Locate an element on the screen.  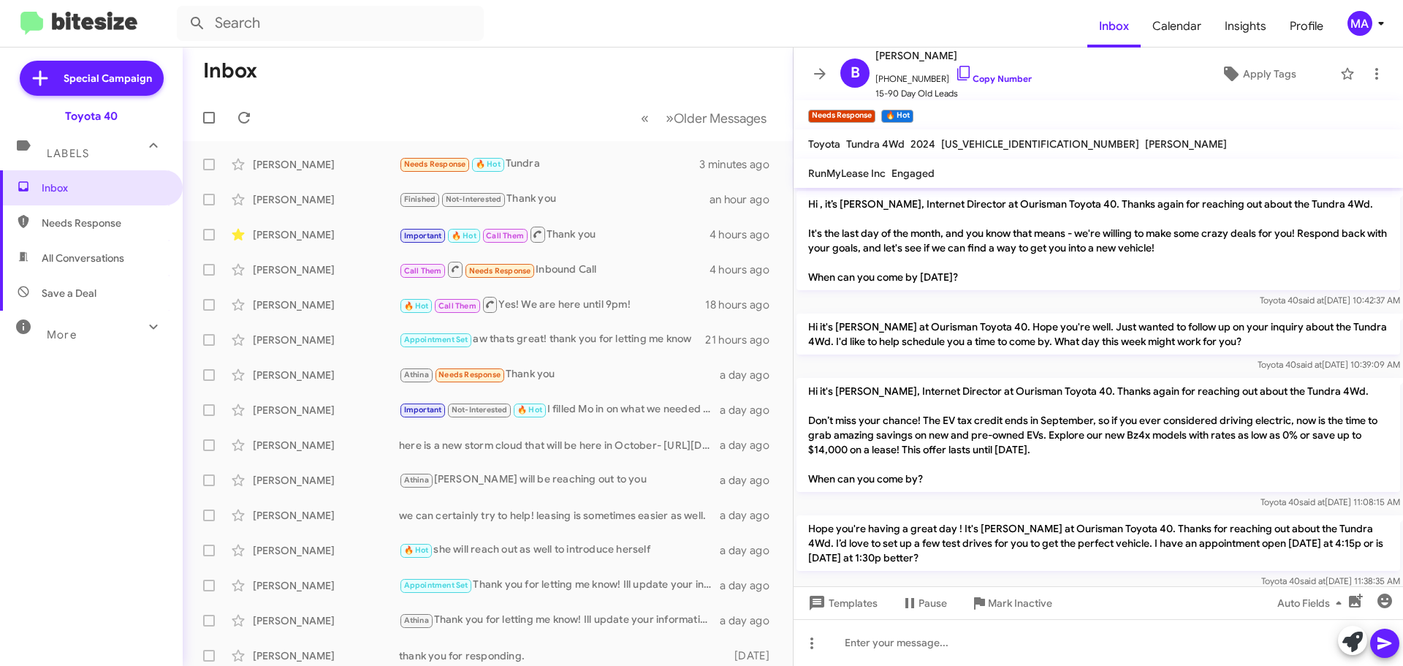
a: Special Campaign is located at coordinates (91, 78).